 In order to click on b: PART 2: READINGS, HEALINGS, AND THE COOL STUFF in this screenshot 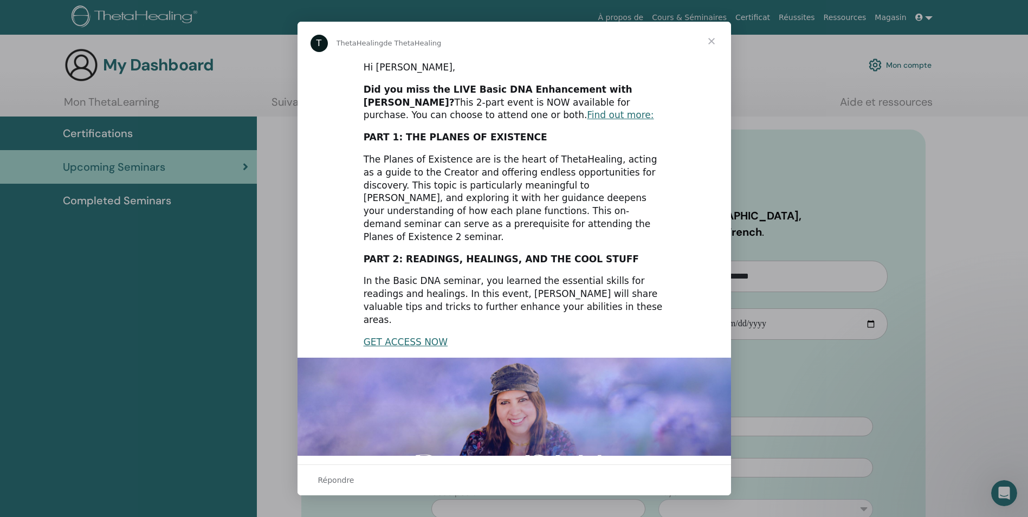, I will do `click(501, 259)`.